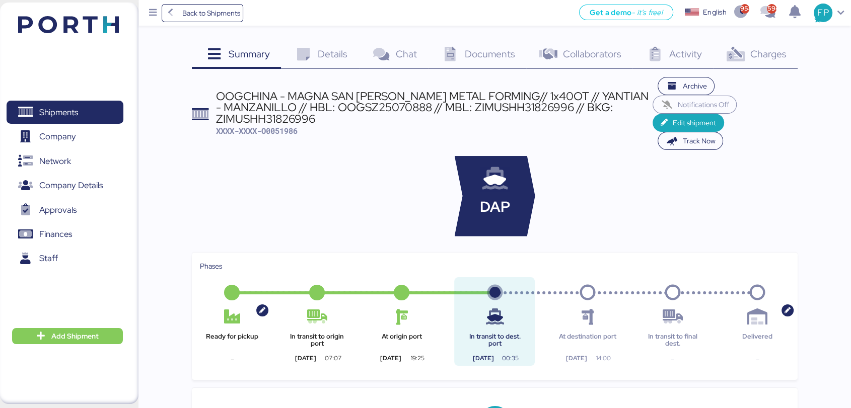 This screenshot has height=408, width=851. I want to click on div: At destination port, so click(588, 340).